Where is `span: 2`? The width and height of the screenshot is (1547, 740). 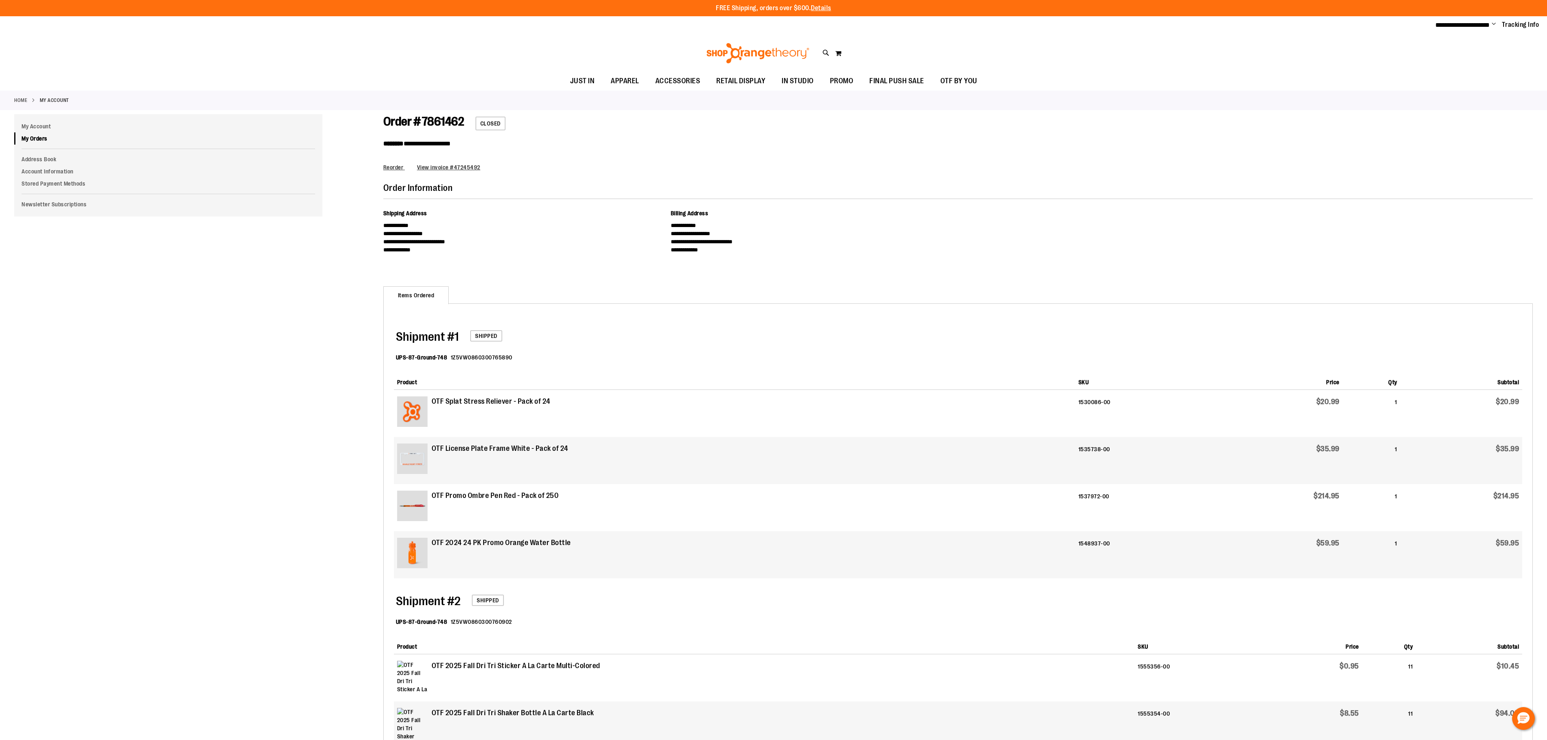 span: 2 is located at coordinates (428, 601).